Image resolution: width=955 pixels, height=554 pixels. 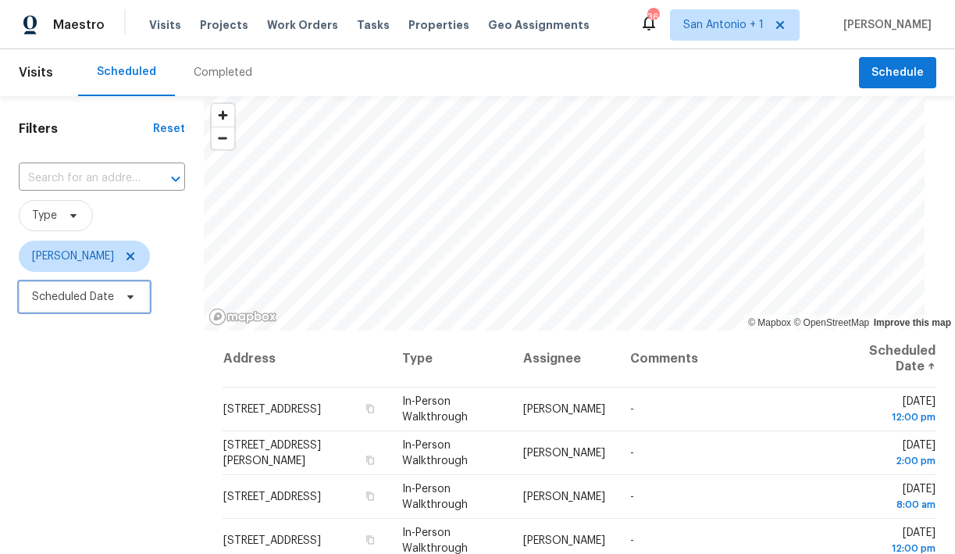 What do you see at coordinates (223, 73) in the screenshot?
I see `div: Completed` at bounding box center [223, 73].